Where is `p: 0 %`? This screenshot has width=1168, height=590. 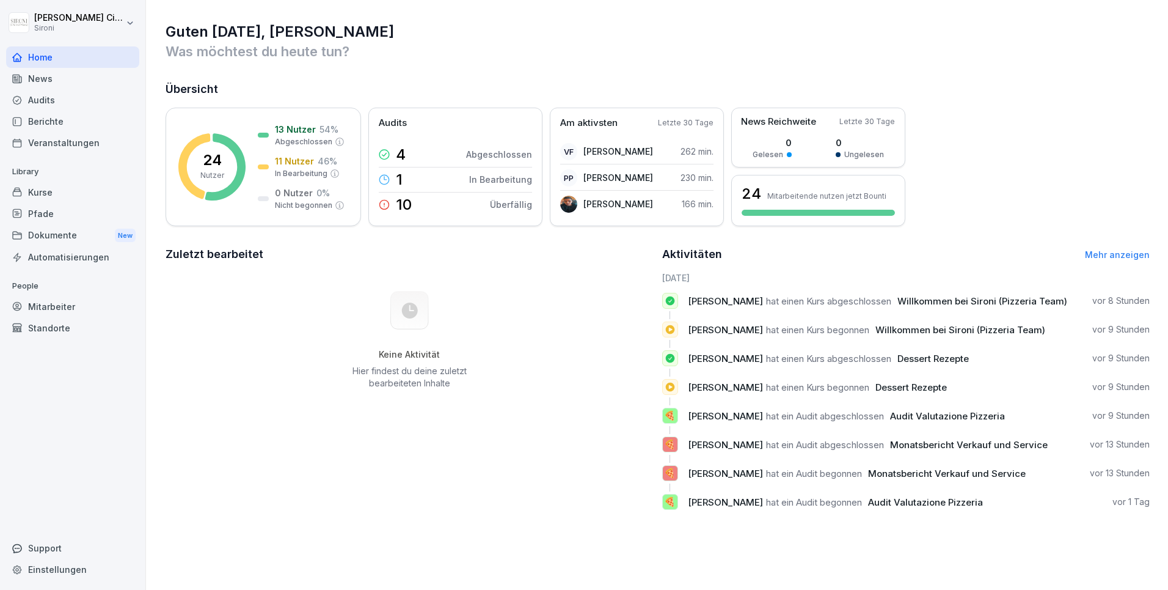 p: 0 % is located at coordinates (323, 192).